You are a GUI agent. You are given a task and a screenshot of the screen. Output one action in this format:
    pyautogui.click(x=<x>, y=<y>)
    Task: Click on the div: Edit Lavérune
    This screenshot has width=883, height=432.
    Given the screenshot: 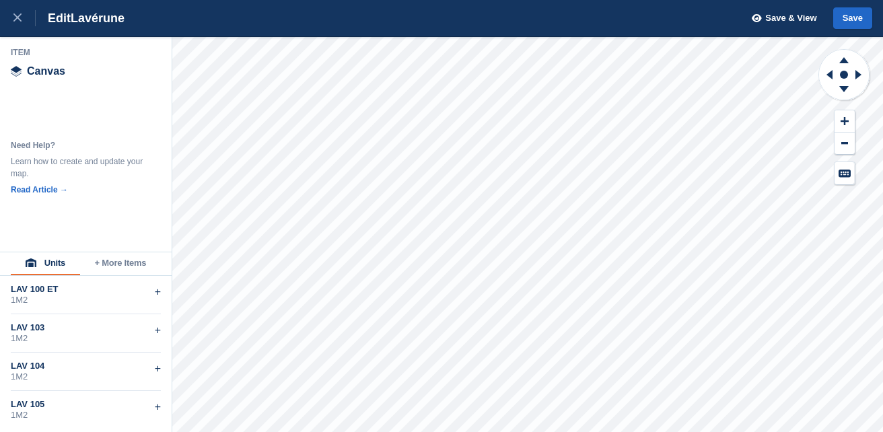 What is the action you would take?
    pyautogui.click(x=80, y=18)
    